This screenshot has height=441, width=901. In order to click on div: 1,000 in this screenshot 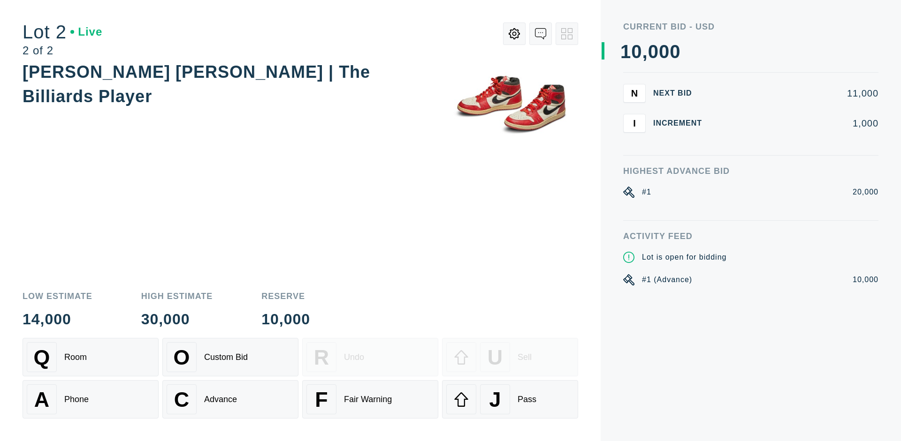, I will do `click(797, 123)`.